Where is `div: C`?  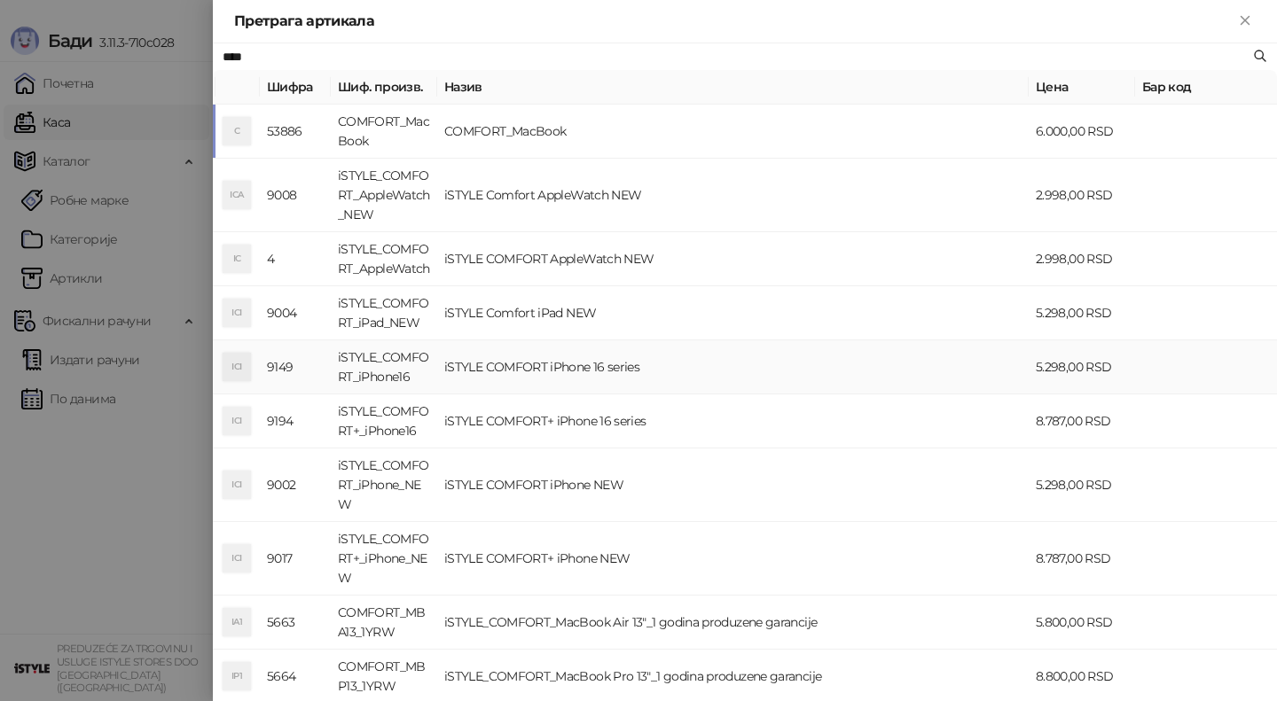
div: C is located at coordinates (237, 131).